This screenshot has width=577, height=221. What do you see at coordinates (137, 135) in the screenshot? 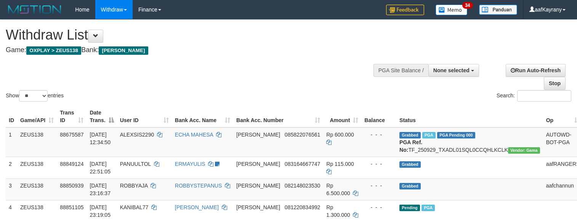
I see `span: ALEXSIS2290` at bounding box center [137, 135].